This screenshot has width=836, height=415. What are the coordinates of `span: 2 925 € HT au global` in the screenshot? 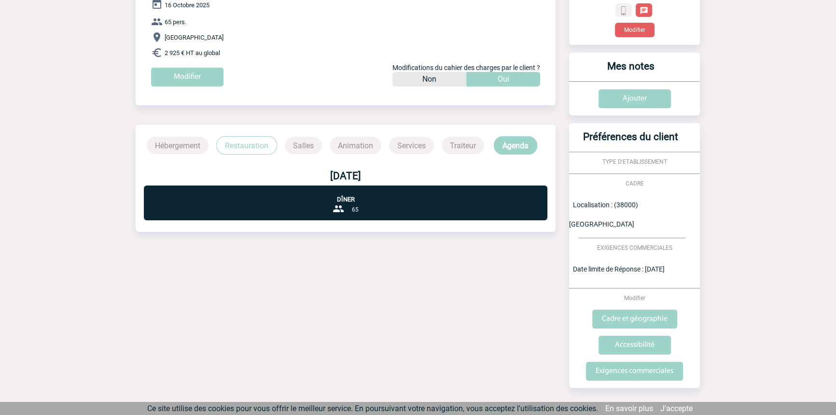 It's located at (192, 53).